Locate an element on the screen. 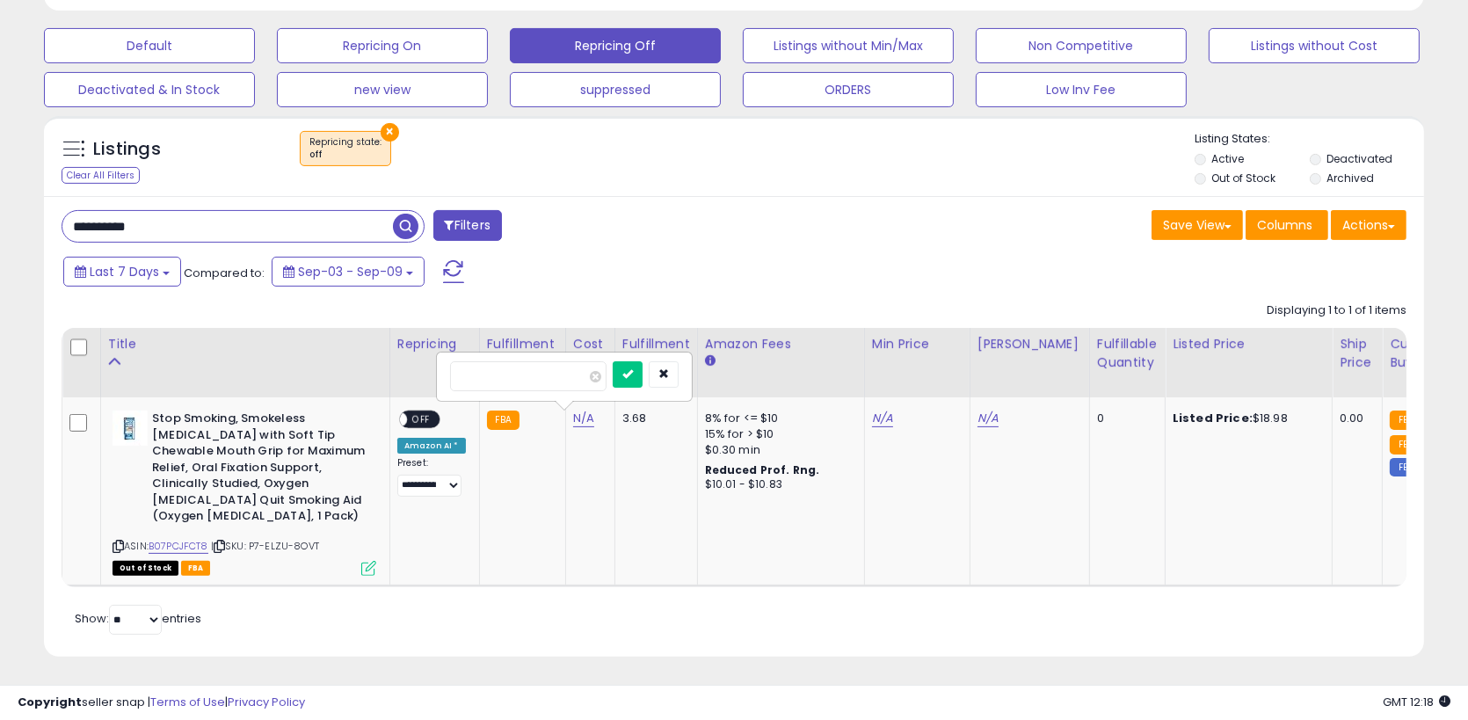 Image resolution: width=1468 pixels, height=720 pixels. button: Non Competitive is located at coordinates (1081, 46).